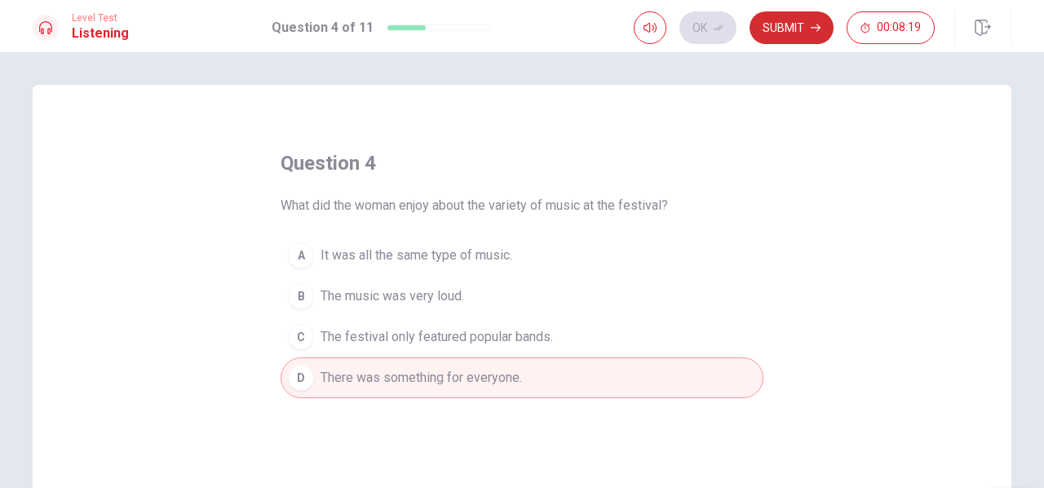  Describe the element at coordinates (416, 255) in the screenshot. I see `span: It was all the same type of music.` at that location.